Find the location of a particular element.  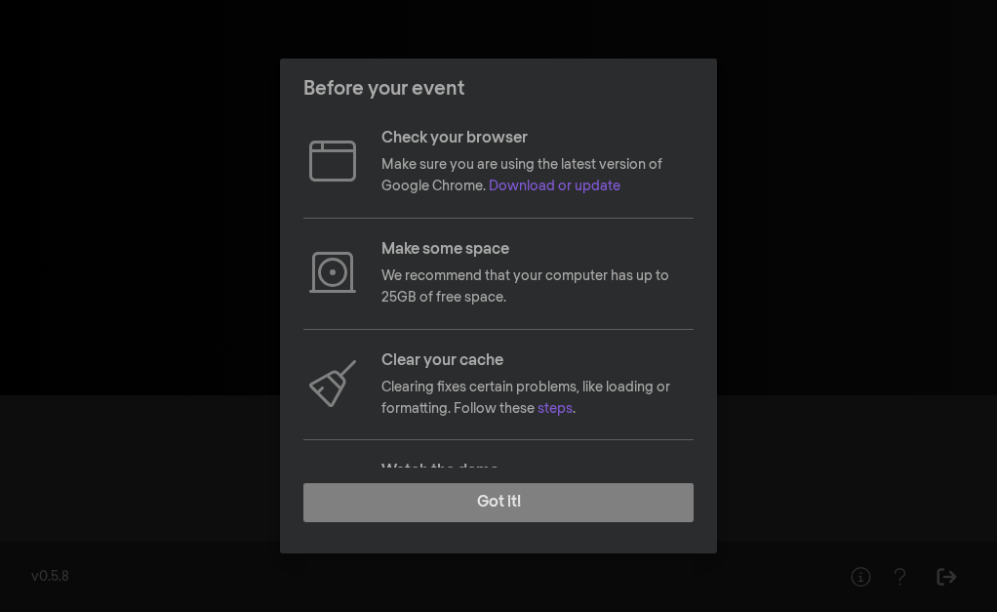

button: Got it! is located at coordinates (498, 502).